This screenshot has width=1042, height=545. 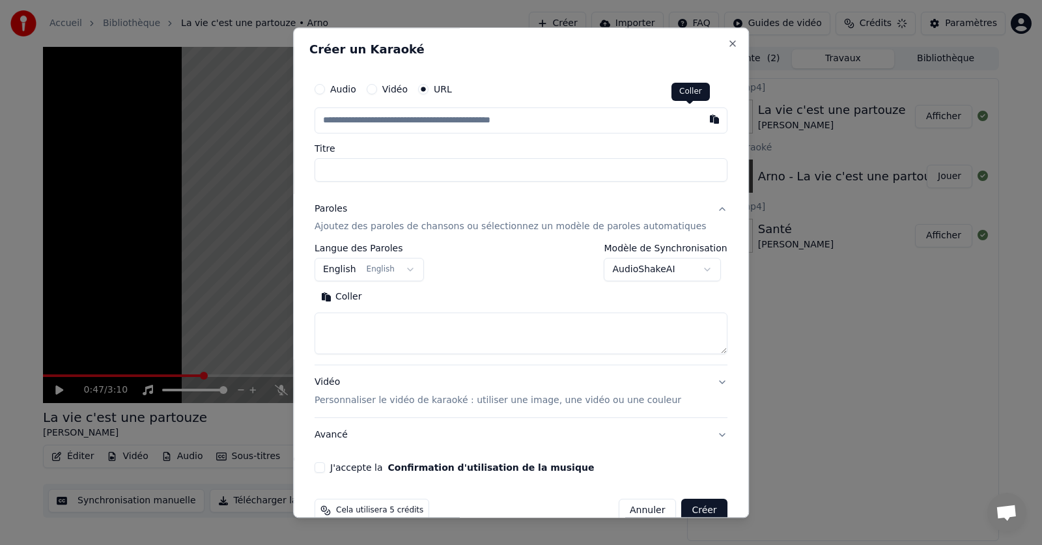 What do you see at coordinates (704, 511) in the screenshot?
I see `button: Créer` at bounding box center [704, 511].